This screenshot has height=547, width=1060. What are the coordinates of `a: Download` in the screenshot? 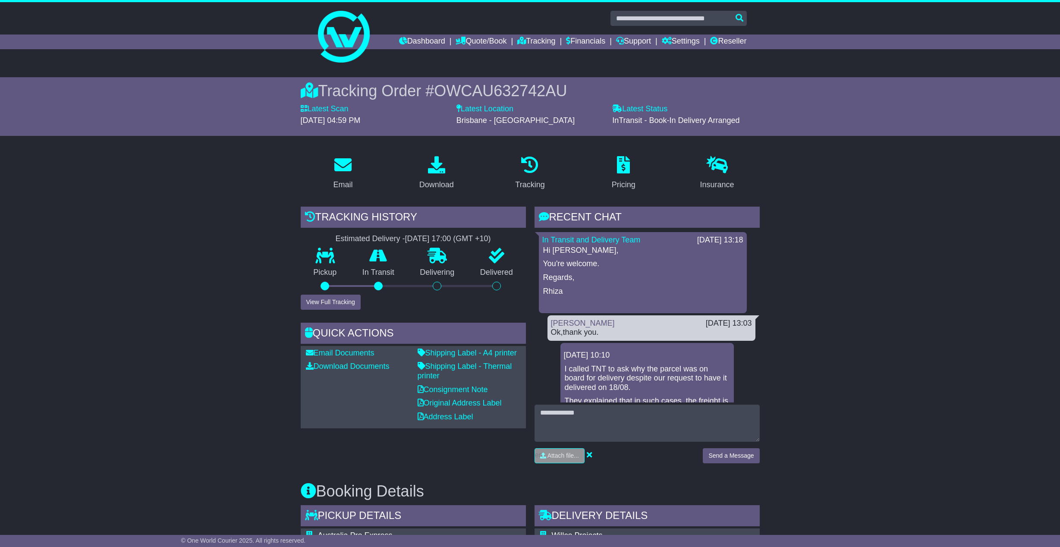 It's located at (437, 173).